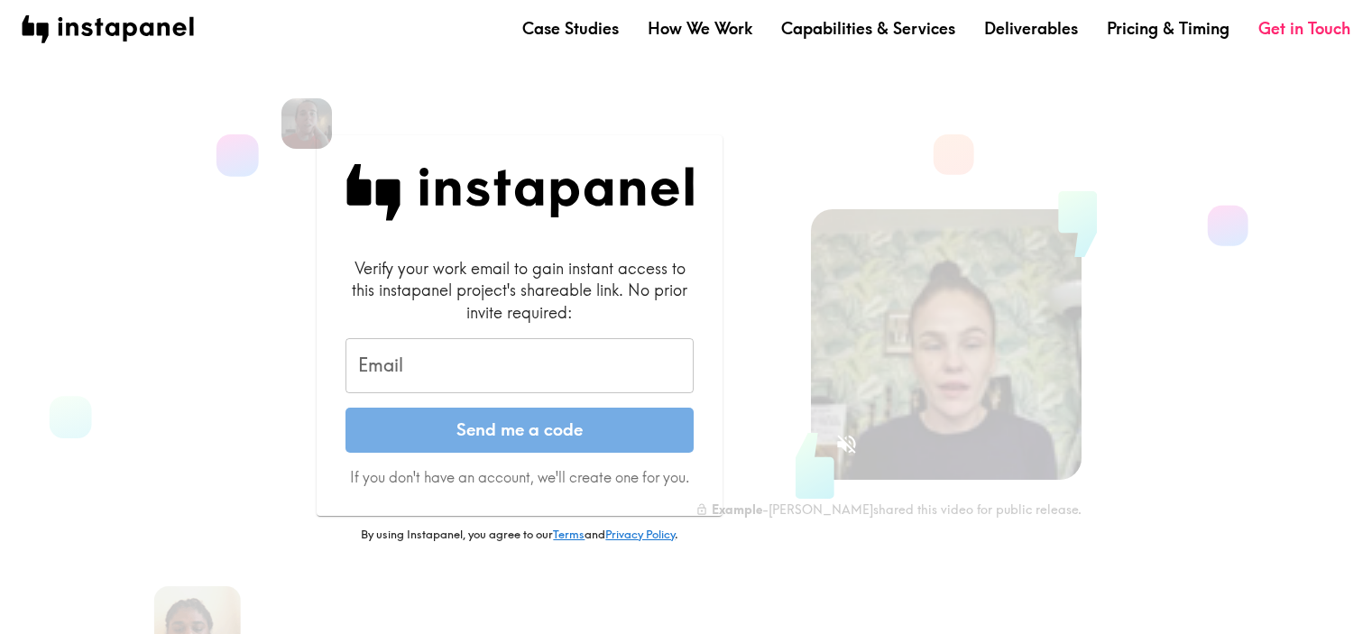  Describe the element at coordinates (520, 477) in the screenshot. I see `p: If you don't have an account, we'll create one for you.` at that location.